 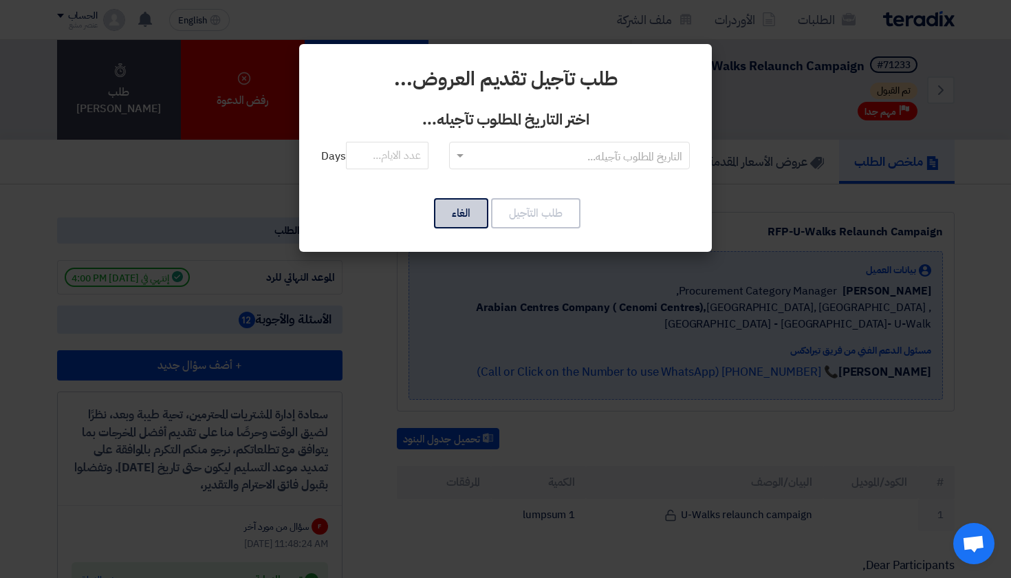 I want to click on h3: اختر التاريخ المطلوب تآجيله..., so click(x=505, y=120).